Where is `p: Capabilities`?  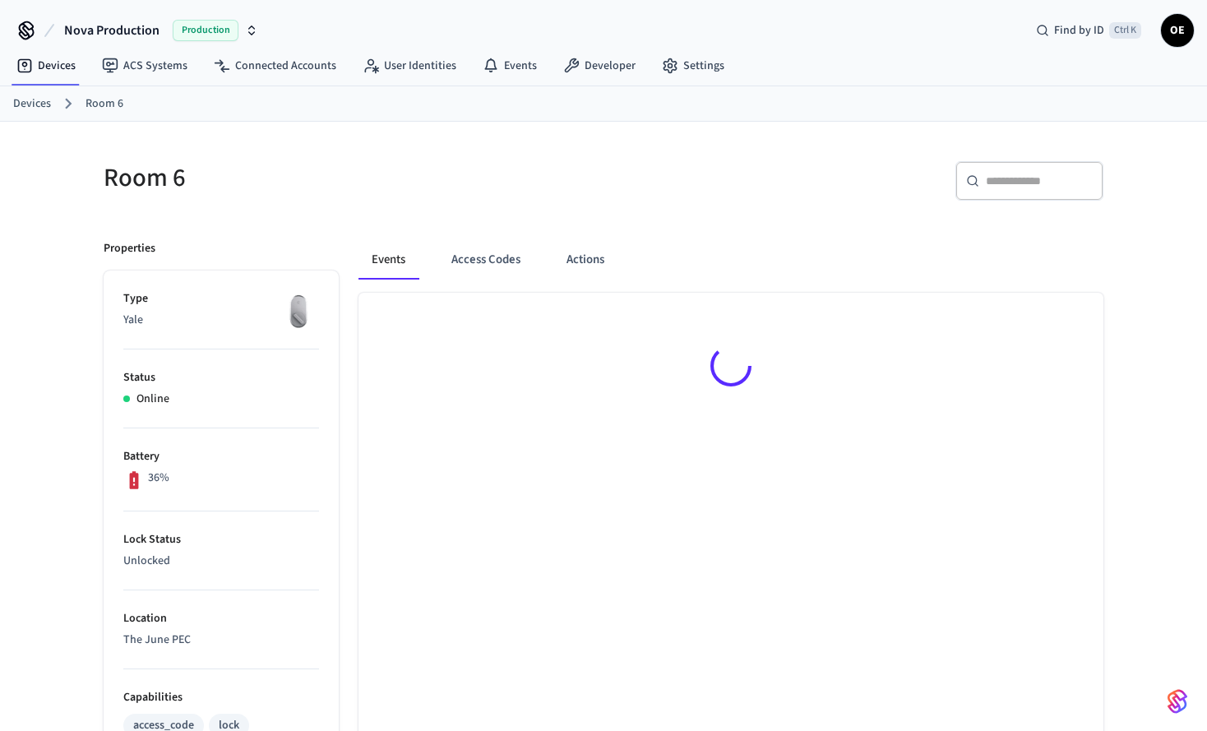
p: Capabilities is located at coordinates (221, 697).